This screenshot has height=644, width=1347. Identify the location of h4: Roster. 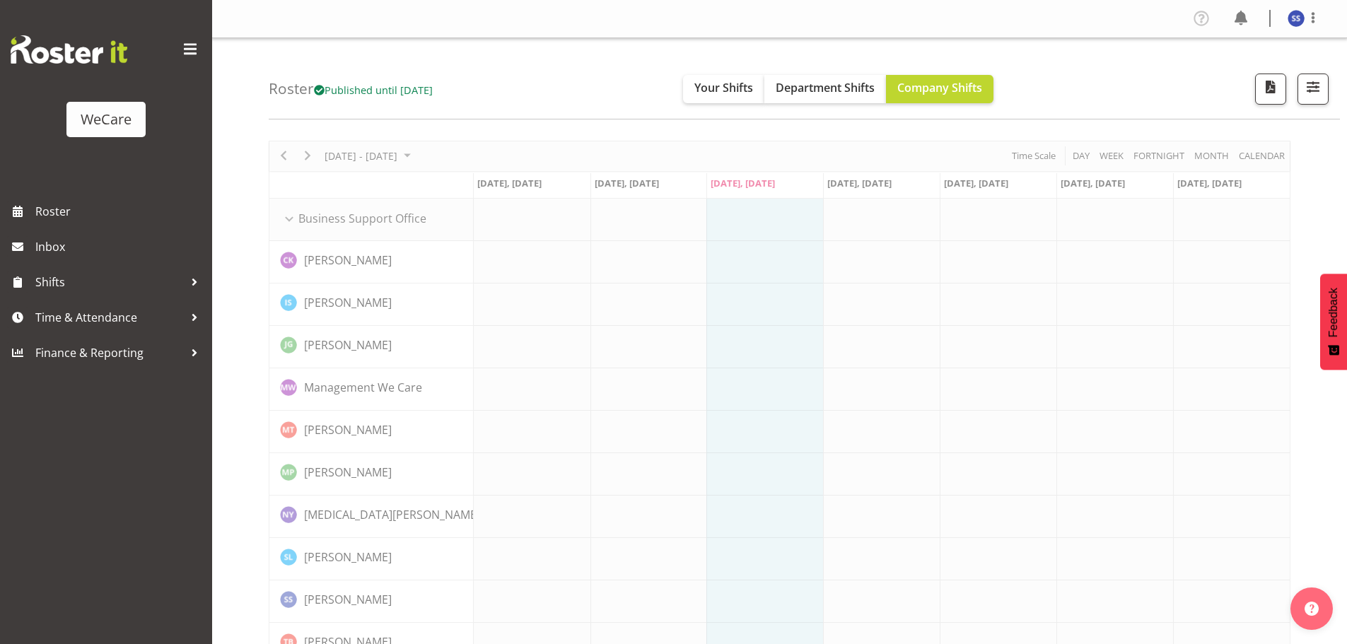
(351, 88).